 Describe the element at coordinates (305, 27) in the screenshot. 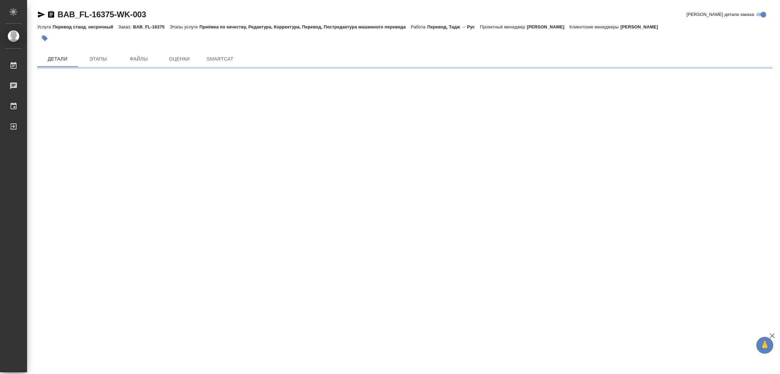

I see `p: Приёмка по качеству, Редактура, Корректура, Перевод, Постредактура машинного перевода` at that location.